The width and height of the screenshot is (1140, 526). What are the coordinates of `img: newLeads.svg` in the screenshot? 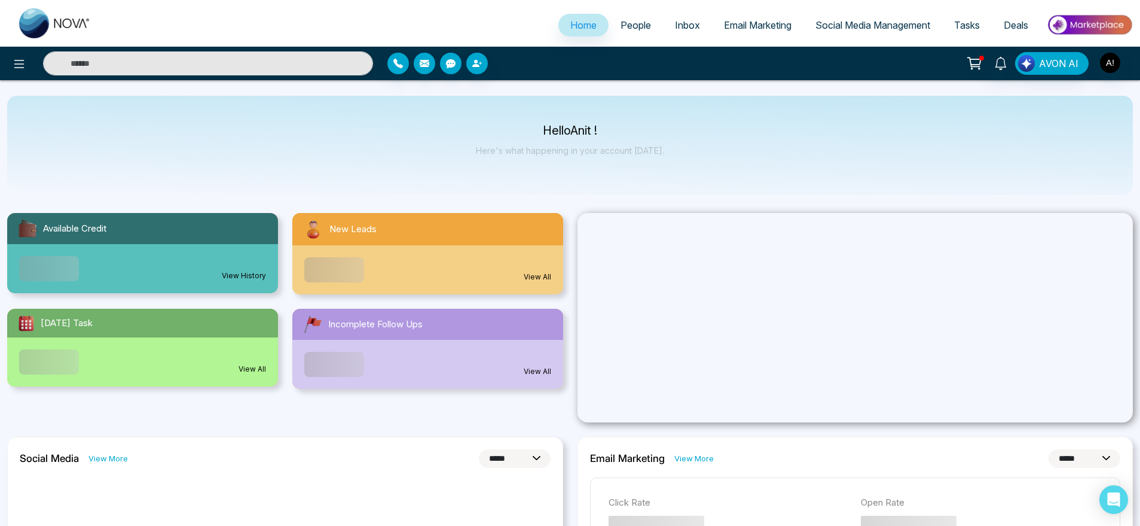 It's located at (313, 229).